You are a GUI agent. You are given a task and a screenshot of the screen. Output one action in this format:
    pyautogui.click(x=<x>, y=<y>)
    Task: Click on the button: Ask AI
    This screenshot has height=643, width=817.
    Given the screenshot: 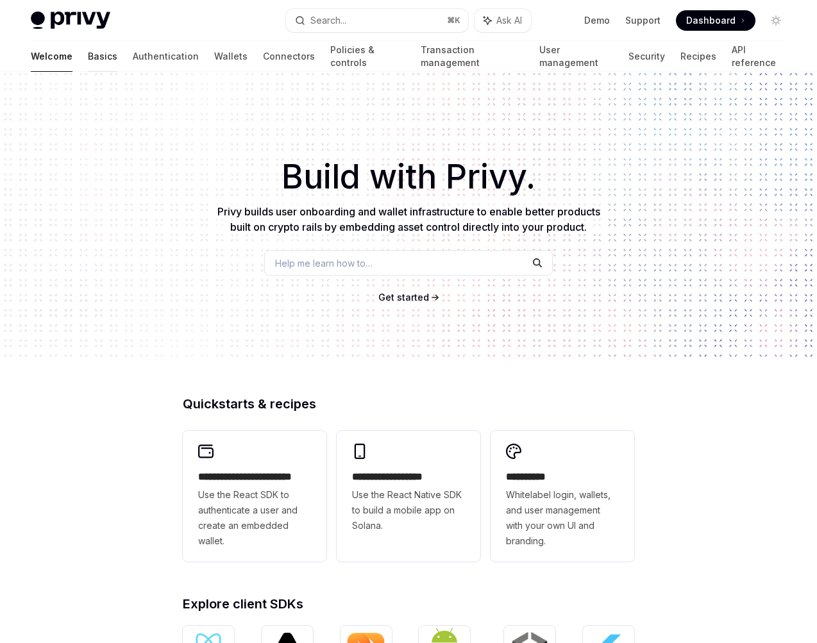 What is the action you would take?
    pyautogui.click(x=503, y=21)
    